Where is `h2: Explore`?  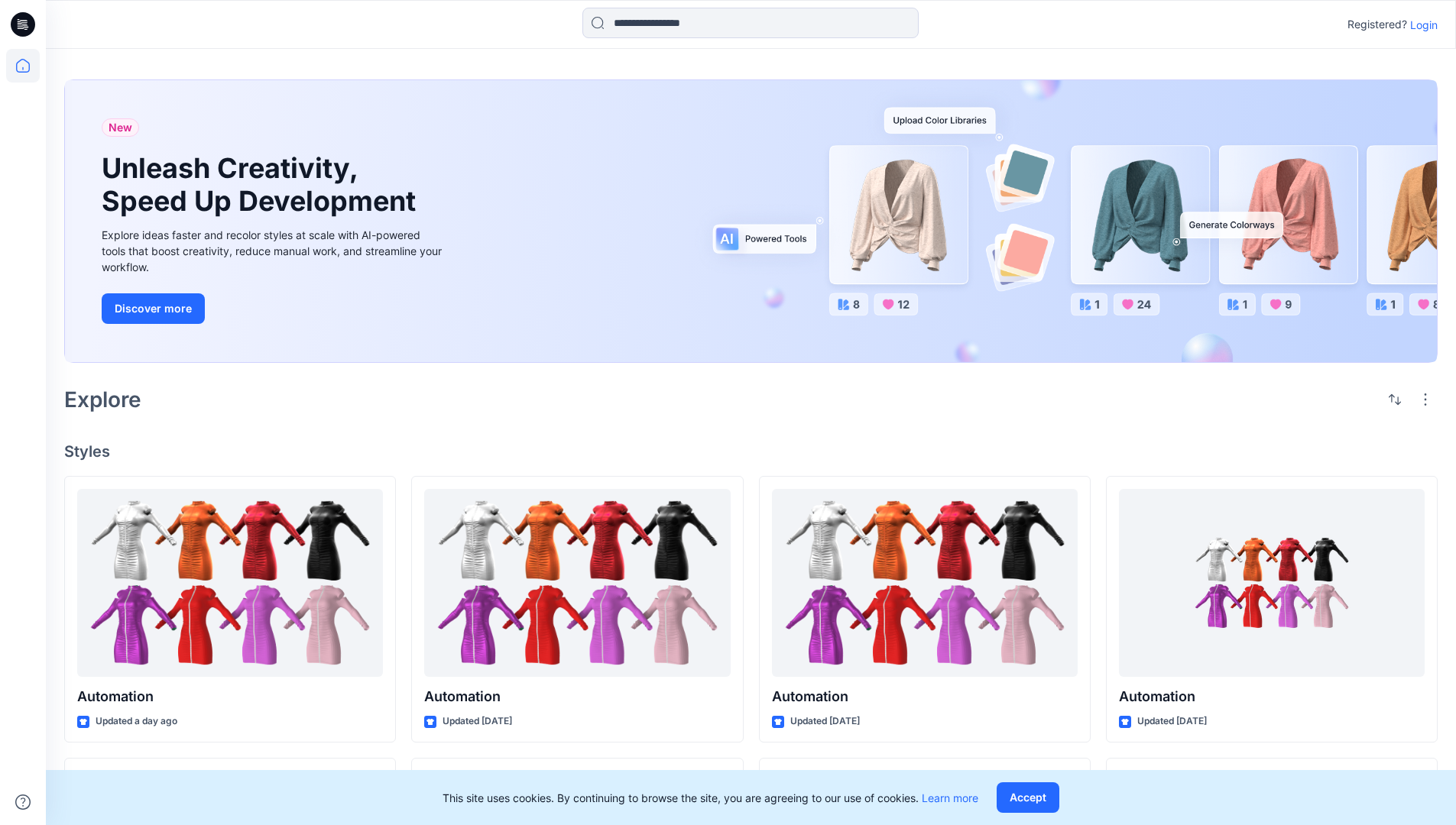 h2: Explore is located at coordinates (103, 400).